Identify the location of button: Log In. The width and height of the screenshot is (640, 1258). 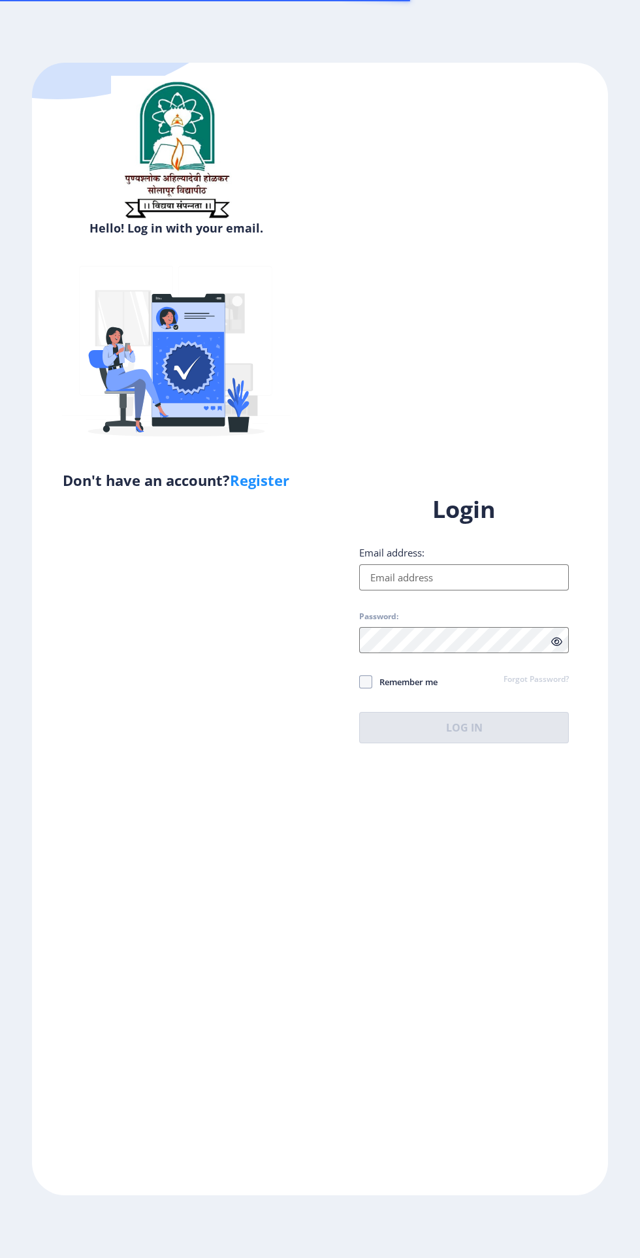
(464, 727).